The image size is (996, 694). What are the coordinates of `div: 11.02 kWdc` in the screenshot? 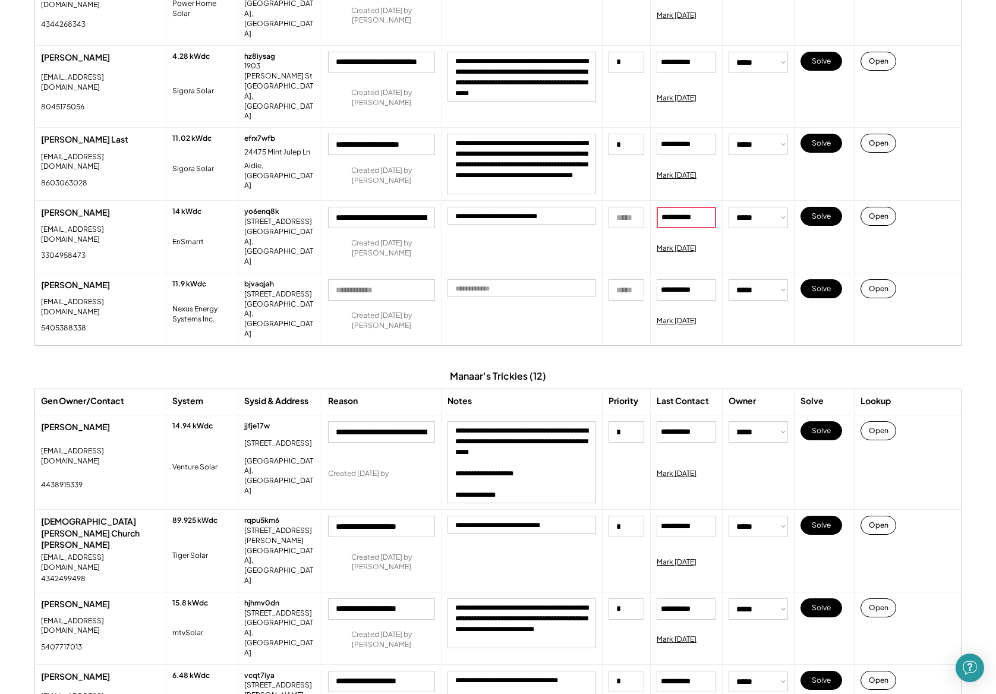 It's located at (192, 138).